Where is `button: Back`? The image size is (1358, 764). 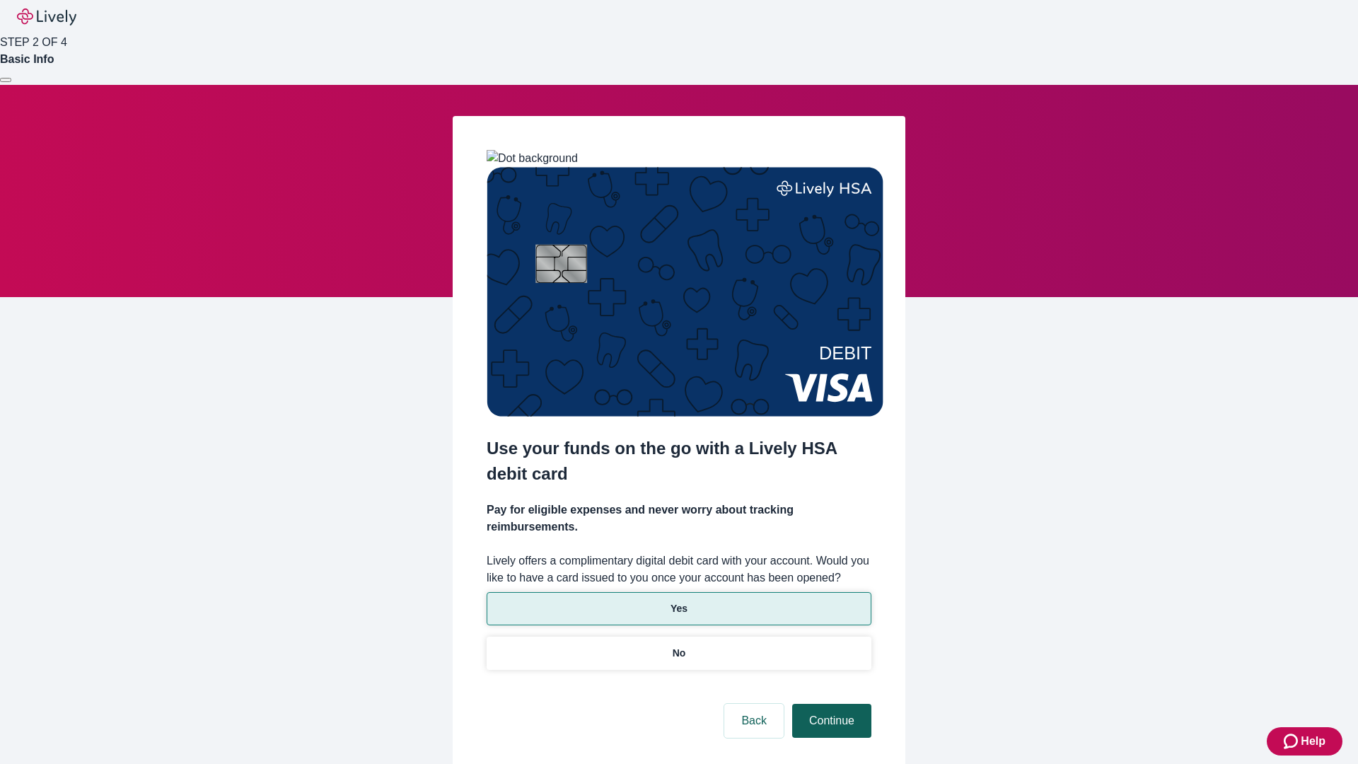 button: Back is located at coordinates (754, 721).